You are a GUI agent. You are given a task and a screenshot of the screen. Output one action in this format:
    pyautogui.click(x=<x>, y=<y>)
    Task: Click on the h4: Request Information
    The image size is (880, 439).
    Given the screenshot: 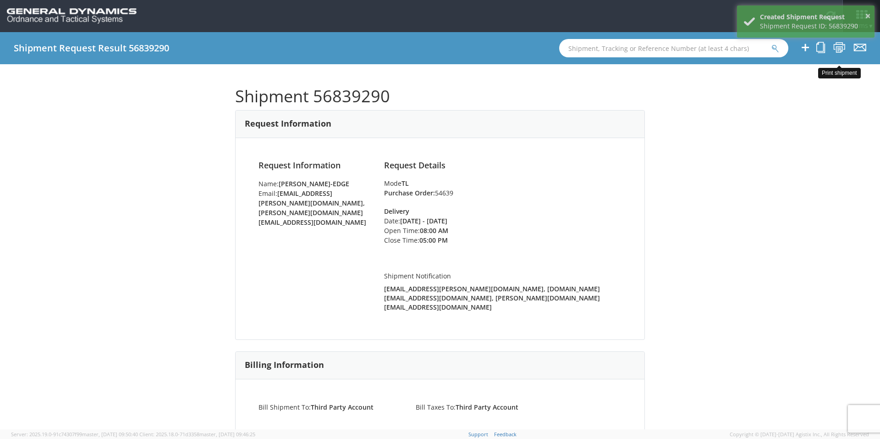 What is the action you would take?
    pyautogui.click(x=315, y=166)
    